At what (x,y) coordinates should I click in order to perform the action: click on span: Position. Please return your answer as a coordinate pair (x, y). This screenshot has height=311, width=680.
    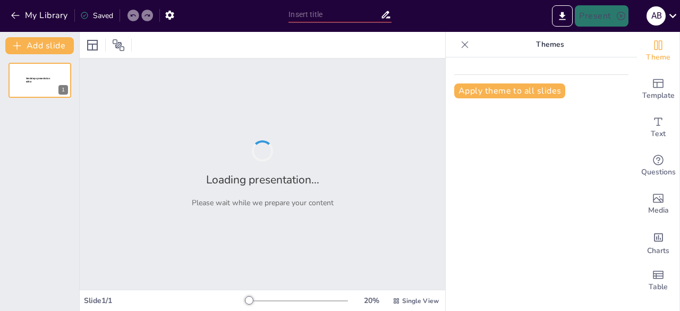
    Looking at the image, I should click on (118, 45).